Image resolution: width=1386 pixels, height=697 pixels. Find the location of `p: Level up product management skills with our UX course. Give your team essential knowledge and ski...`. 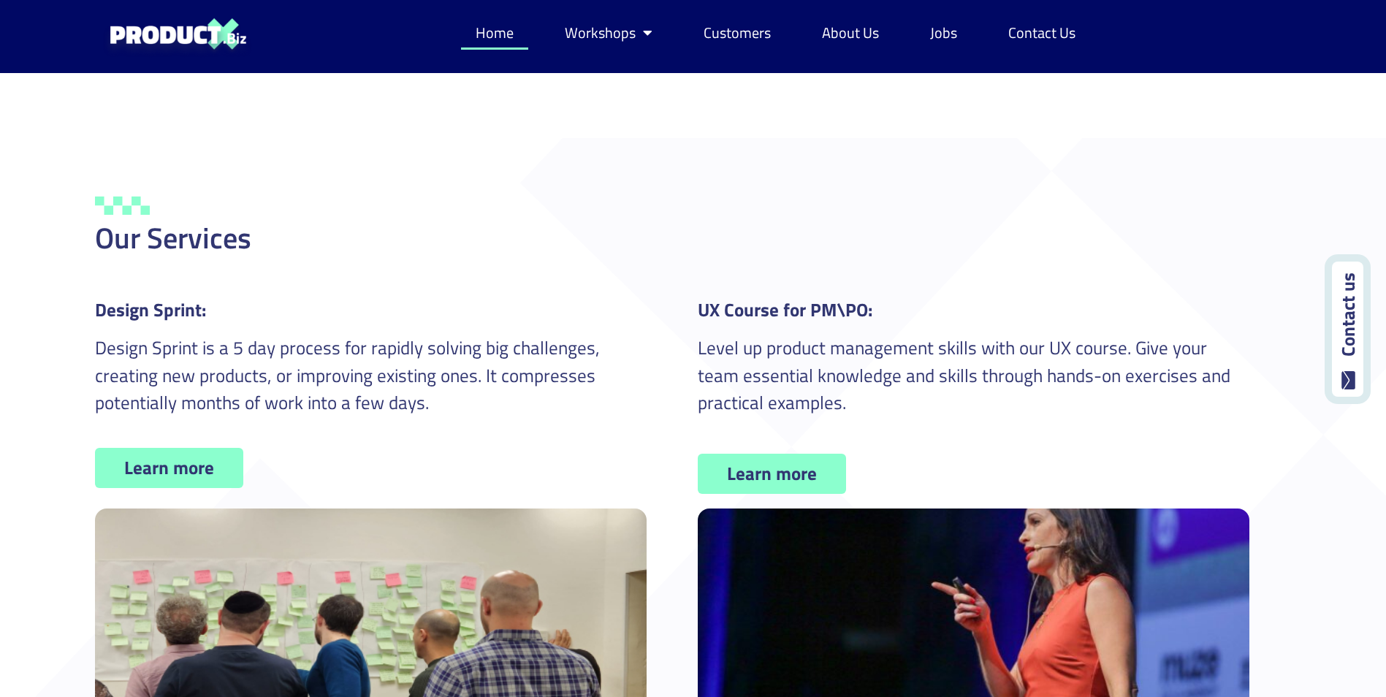

p: Level up product management skills with our UX course. Give your team essential knowledge and ski... is located at coordinates (973, 376).